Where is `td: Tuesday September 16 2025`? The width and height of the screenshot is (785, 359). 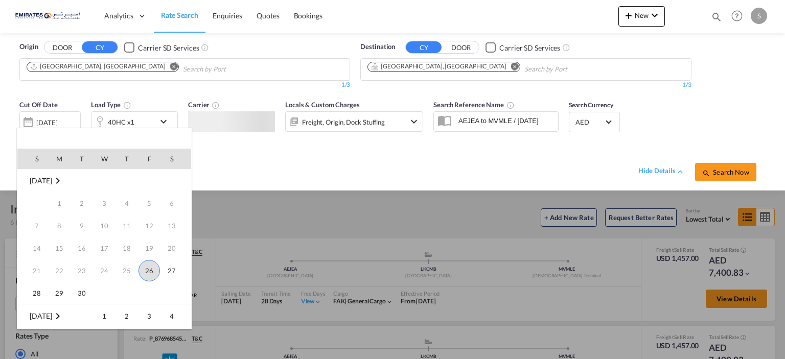
td: Tuesday September 16 2025 is located at coordinates (82, 248).